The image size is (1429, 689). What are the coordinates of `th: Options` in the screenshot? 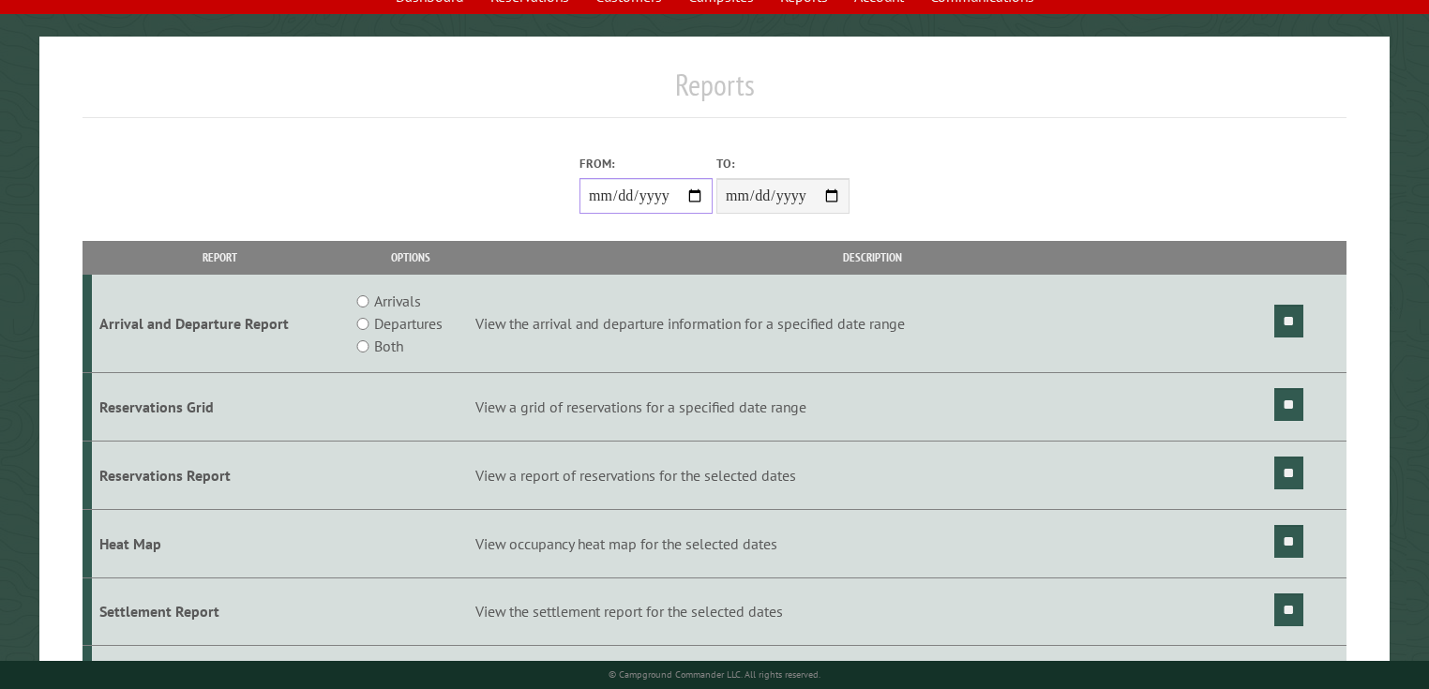 It's located at (411, 257).